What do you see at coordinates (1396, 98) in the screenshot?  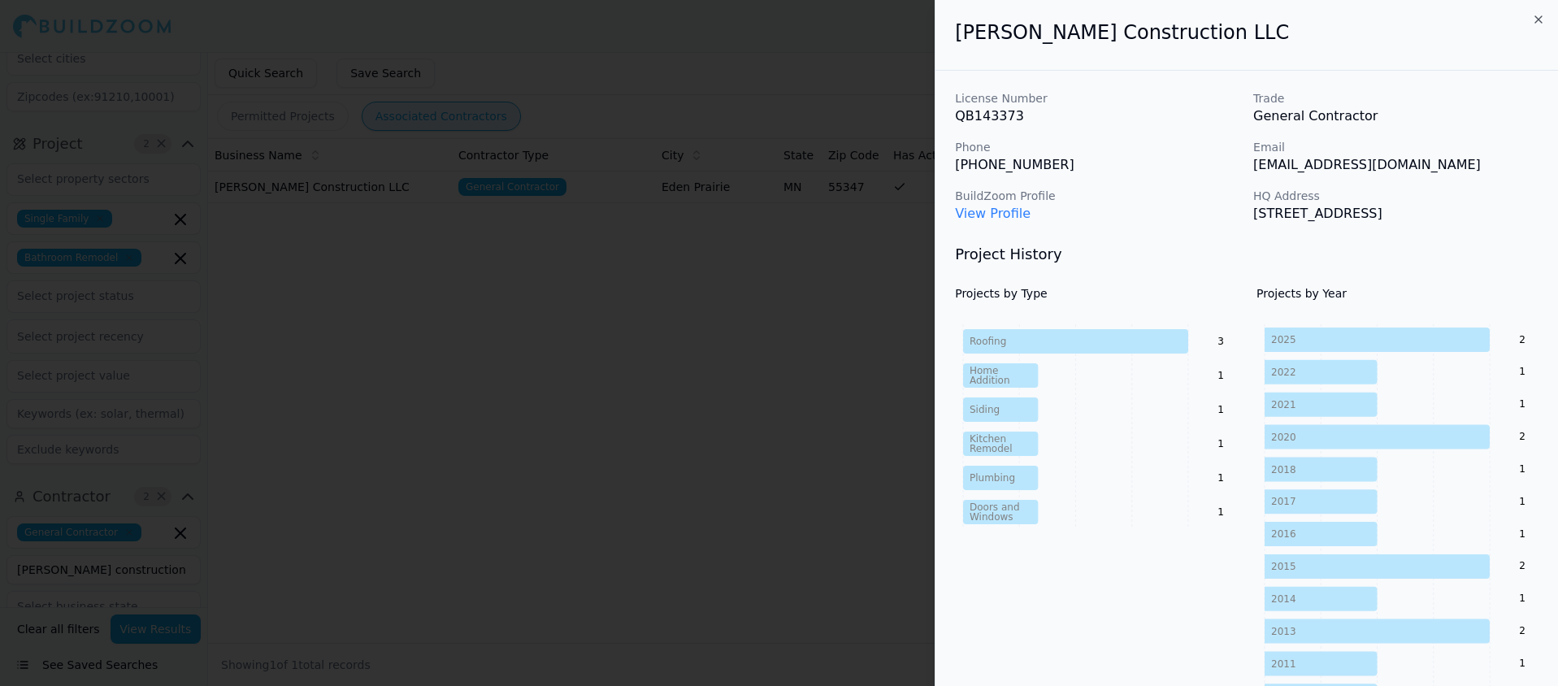 I see `p: Trade` at bounding box center [1396, 98].